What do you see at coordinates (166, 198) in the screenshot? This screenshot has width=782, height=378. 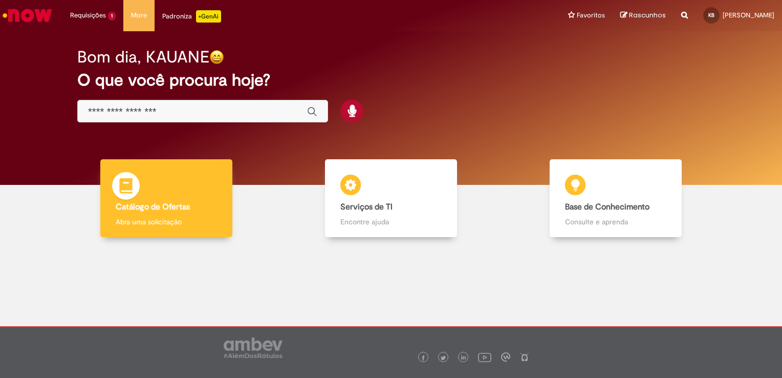 I see `a: Catálogo de Ofertas Abra uma solicitação` at bounding box center [166, 198].